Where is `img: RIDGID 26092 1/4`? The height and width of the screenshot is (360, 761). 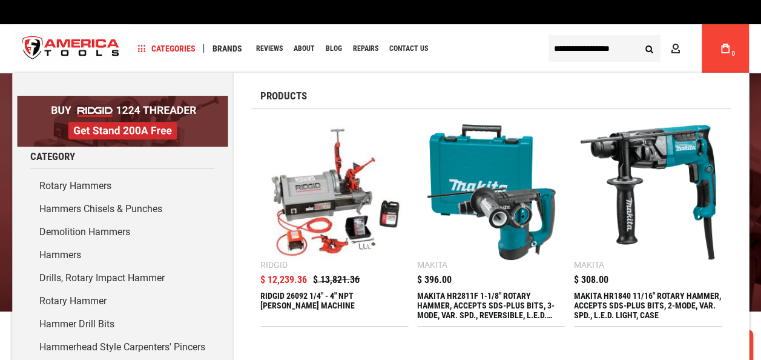 img: RIDGID 26092 1/4 is located at coordinates (334, 192).